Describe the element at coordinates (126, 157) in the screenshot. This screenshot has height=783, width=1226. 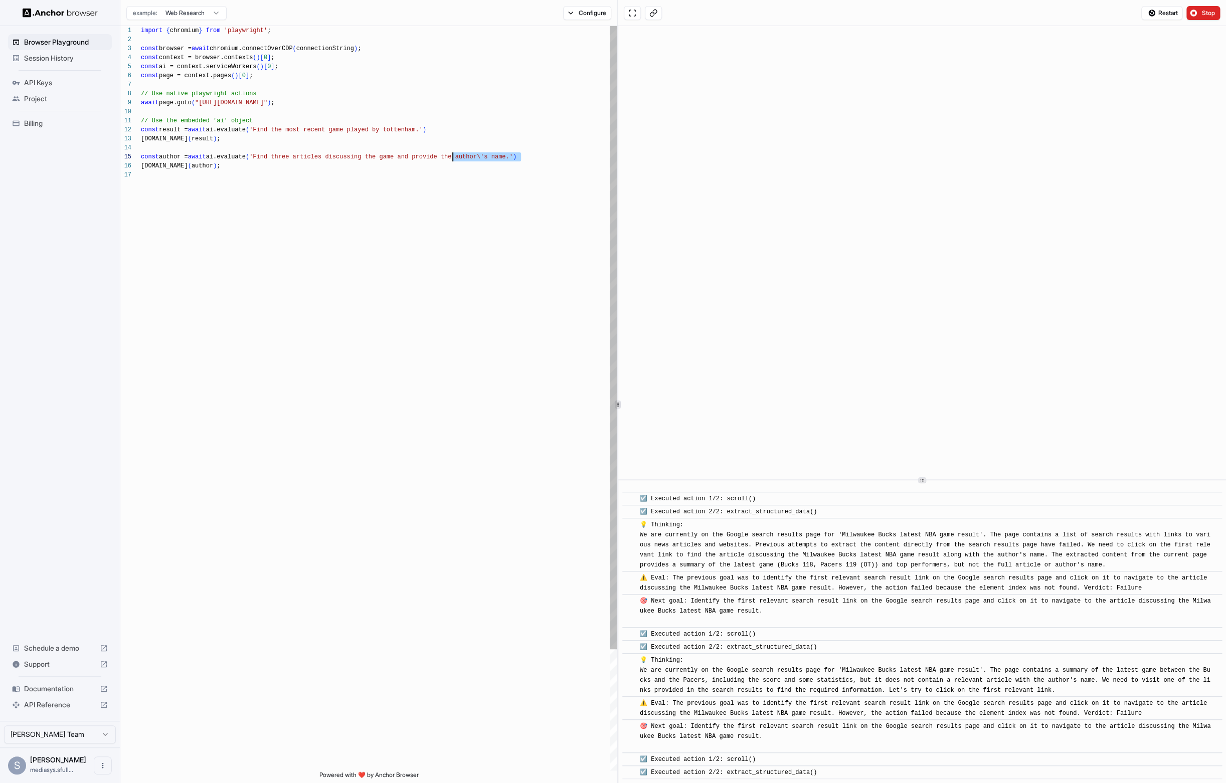
I see `div: 15` at that location.